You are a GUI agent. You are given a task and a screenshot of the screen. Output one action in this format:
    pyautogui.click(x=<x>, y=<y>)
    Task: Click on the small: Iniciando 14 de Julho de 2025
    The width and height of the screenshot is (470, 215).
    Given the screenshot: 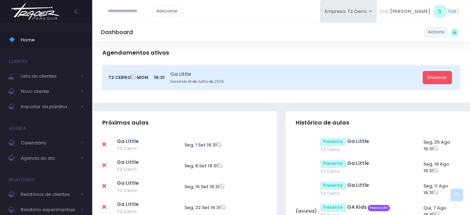 What is the action you would take?
    pyautogui.click(x=295, y=82)
    